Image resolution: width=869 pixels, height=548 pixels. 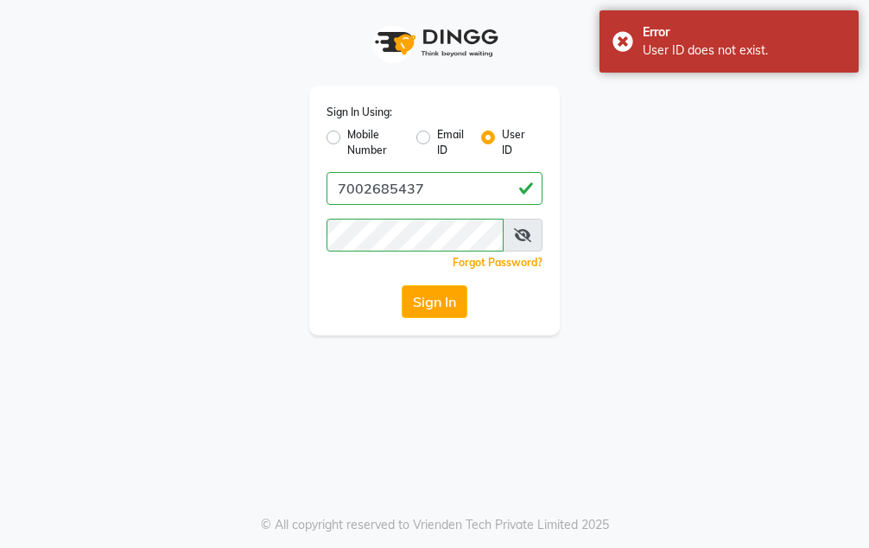 What do you see at coordinates (744, 50) in the screenshot?
I see `div: User ID does not exist.` at bounding box center [744, 50].